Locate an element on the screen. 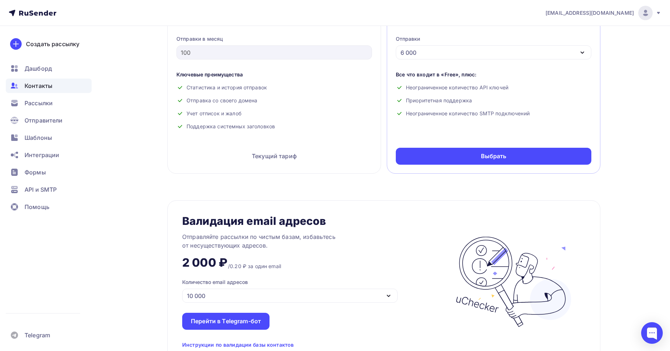 The height and width of the screenshot is (351, 670). div: Инструкции по валидации базы контактов is located at coordinates (238, 345).